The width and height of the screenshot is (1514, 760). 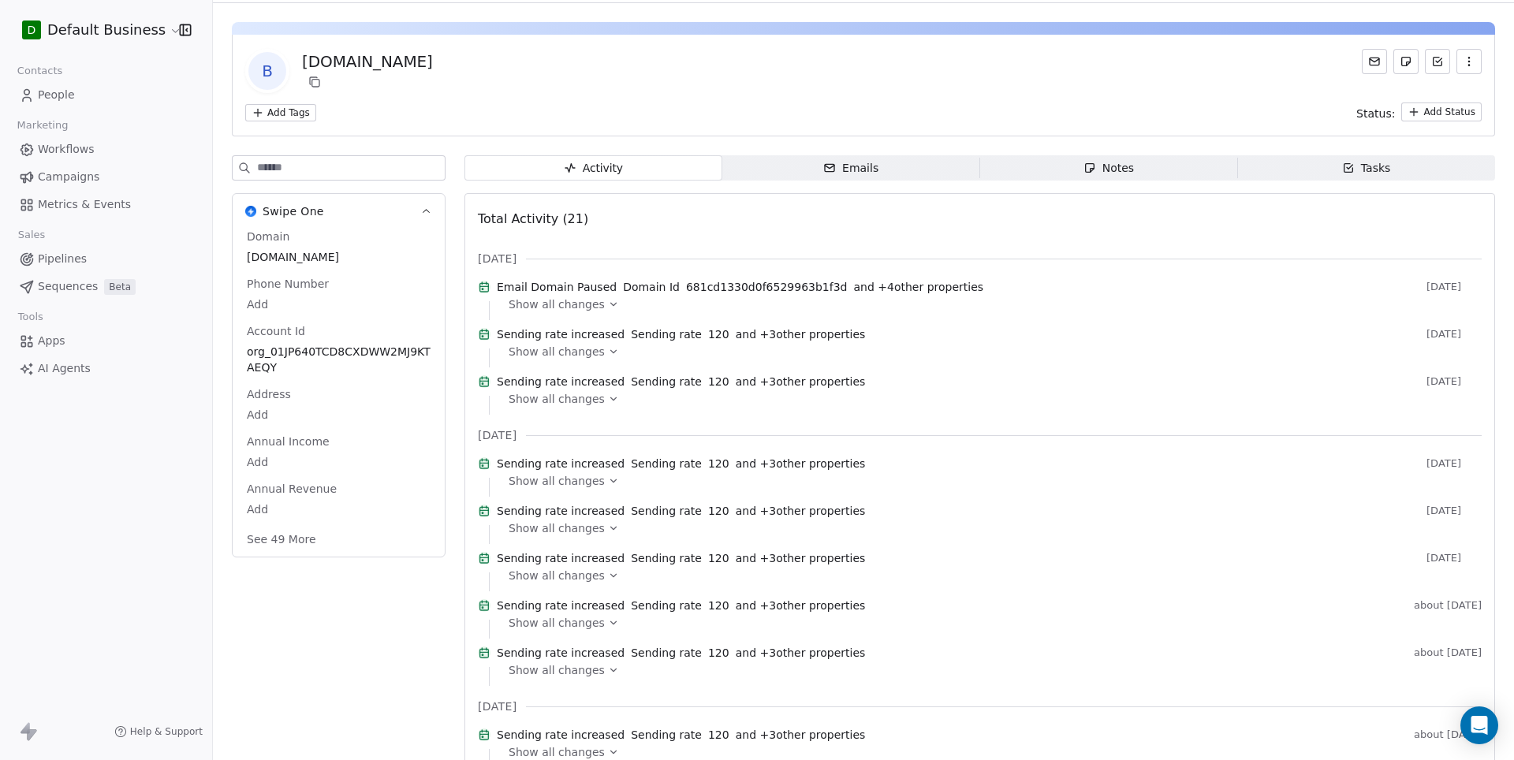 What do you see at coordinates (39, 71) in the screenshot?
I see `span: Contacts` at bounding box center [39, 71].